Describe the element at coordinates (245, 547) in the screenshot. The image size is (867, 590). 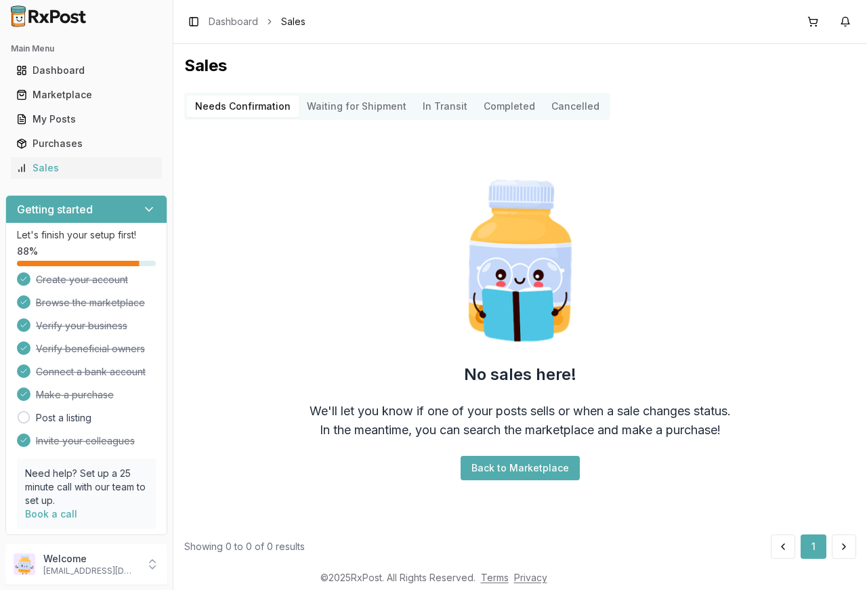
I see `div: Showing 0 to 0 of 0 results` at that location.